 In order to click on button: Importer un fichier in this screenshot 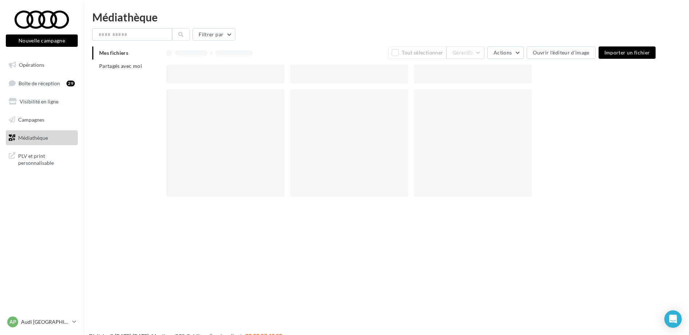, I will do `click(627, 53)`.